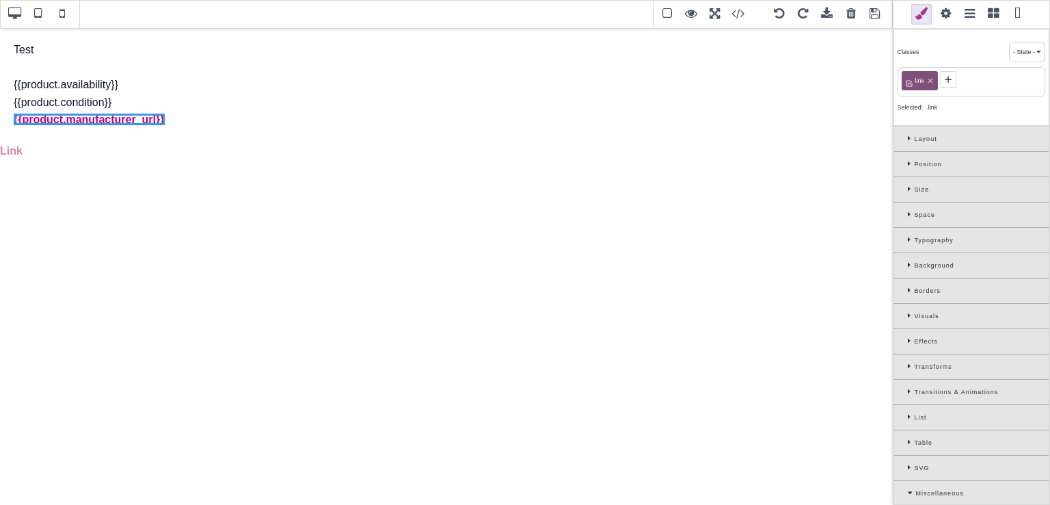 Image resolution: width=1050 pixels, height=505 pixels. What do you see at coordinates (993, 14) in the screenshot?
I see `span: Open Blocks` at bounding box center [993, 14].